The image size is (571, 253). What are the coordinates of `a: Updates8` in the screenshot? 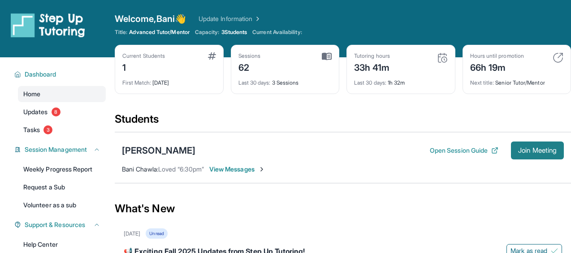 It's located at (62, 112).